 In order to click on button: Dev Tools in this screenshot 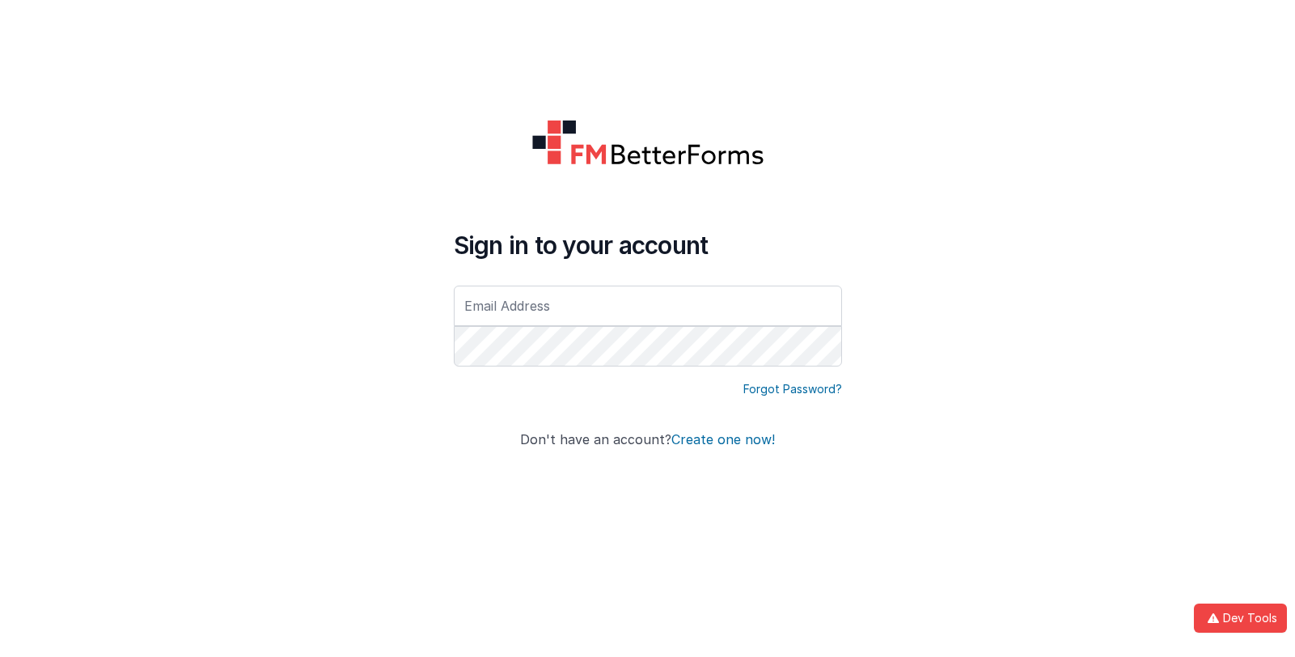, I will do `click(1240, 618)`.